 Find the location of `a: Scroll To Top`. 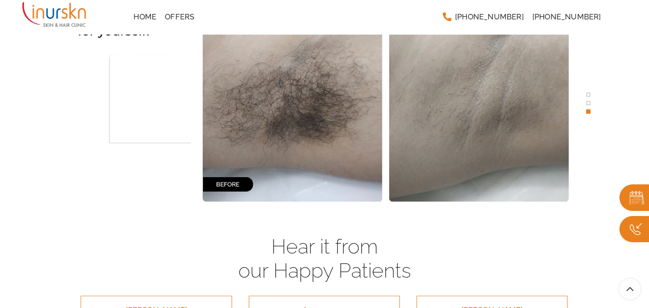

a: Scroll To Top is located at coordinates (630, 289).